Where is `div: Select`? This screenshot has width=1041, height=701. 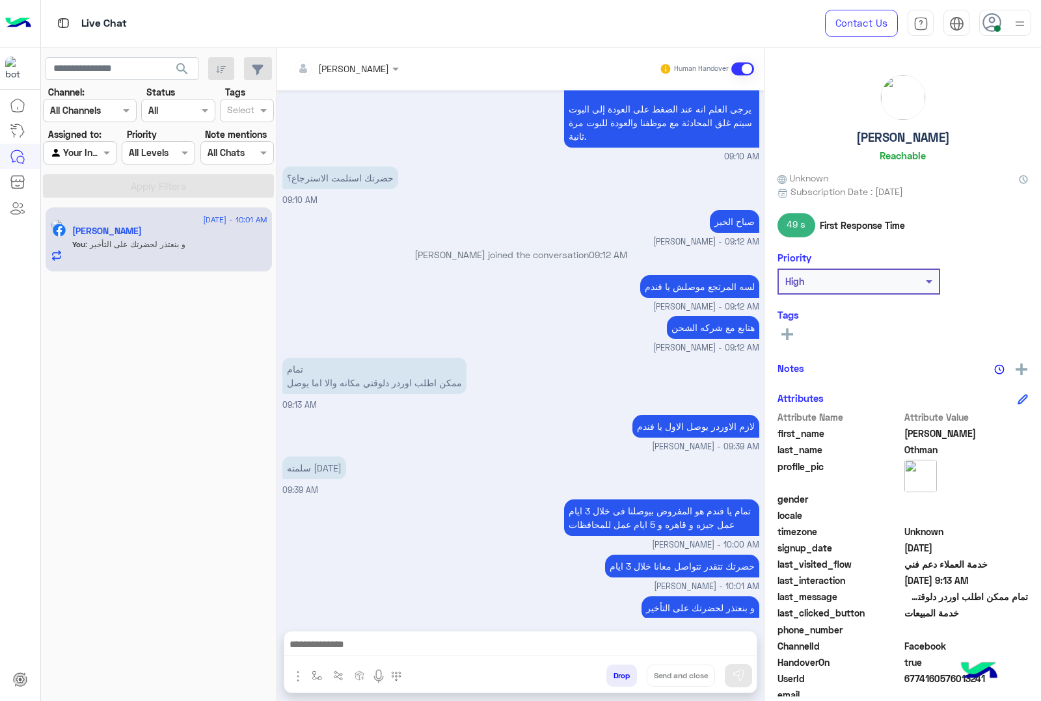
div: Select is located at coordinates (239, 111).